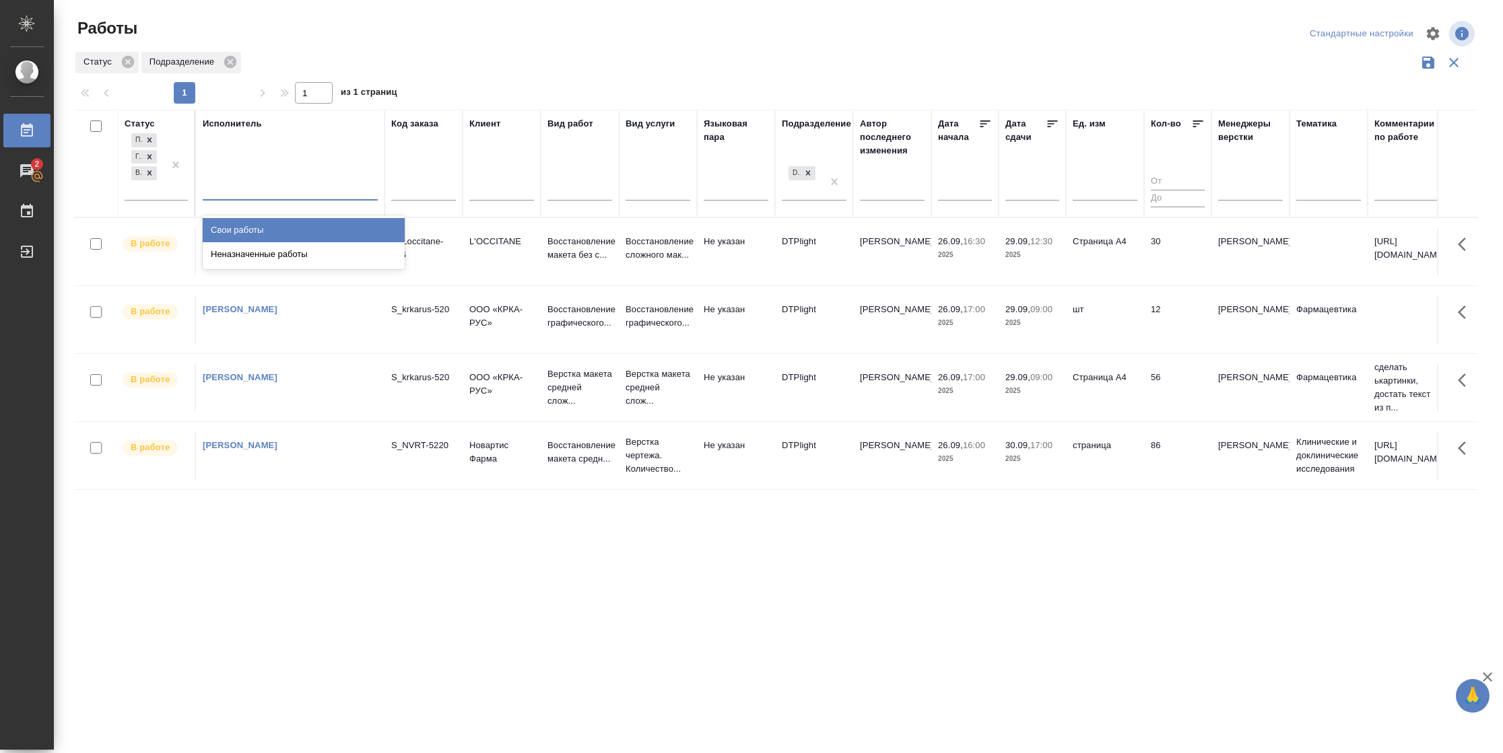  I want to click on div: S_Loccitane-516, so click(424, 248).